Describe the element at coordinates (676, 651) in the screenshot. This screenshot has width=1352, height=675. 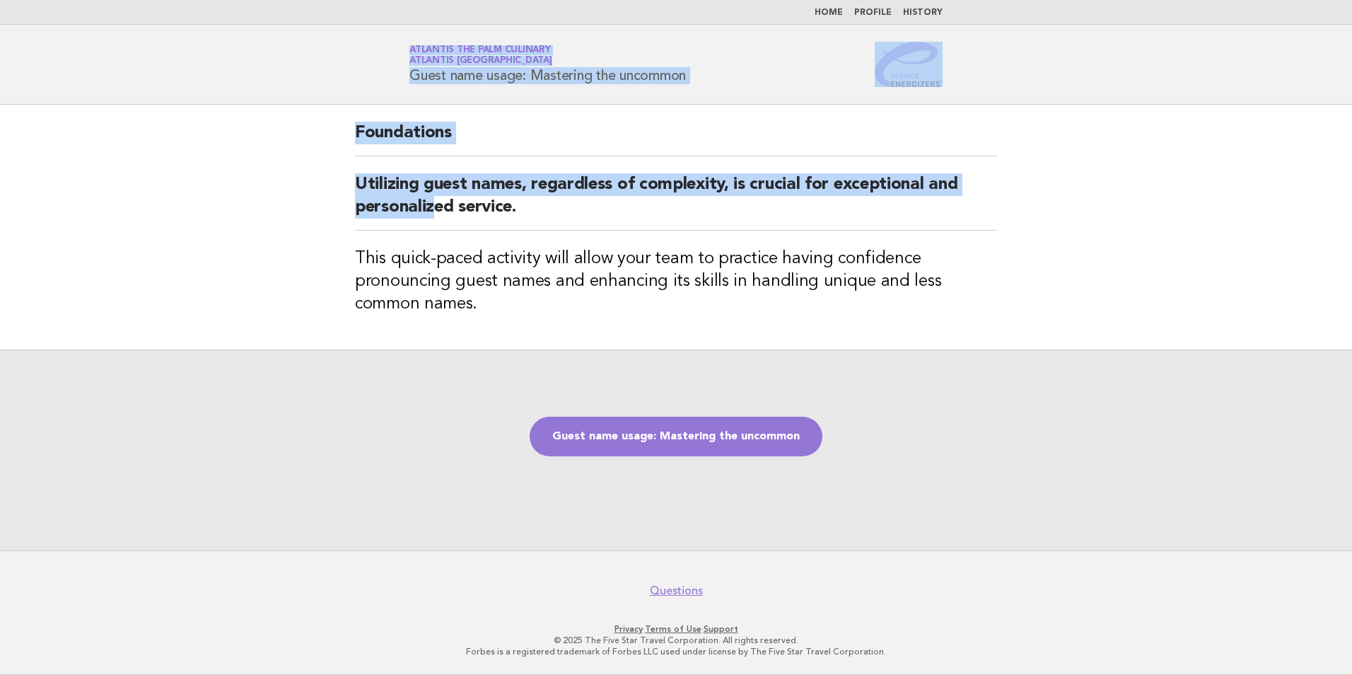
I see `p: Forbes is a registered trademark of Forbes LLC used under license by The Five Star Travel Corpora...` at that location.